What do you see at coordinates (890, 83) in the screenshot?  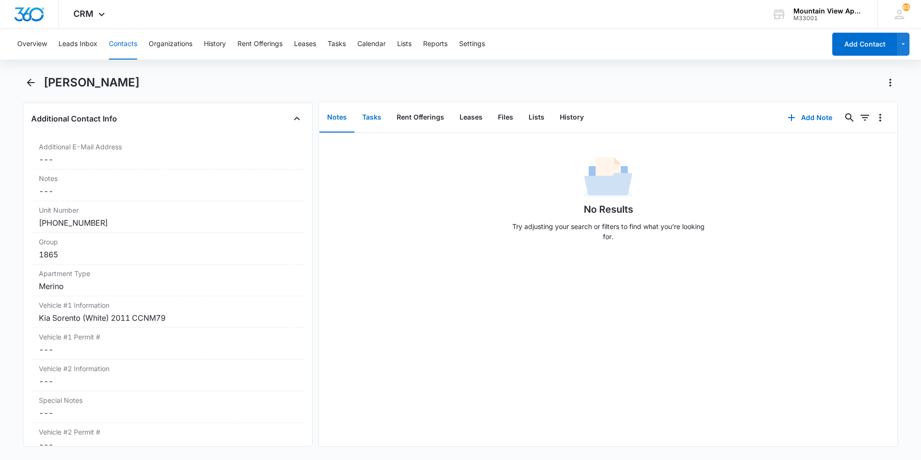 I see `button: Actions` at bounding box center [890, 83].